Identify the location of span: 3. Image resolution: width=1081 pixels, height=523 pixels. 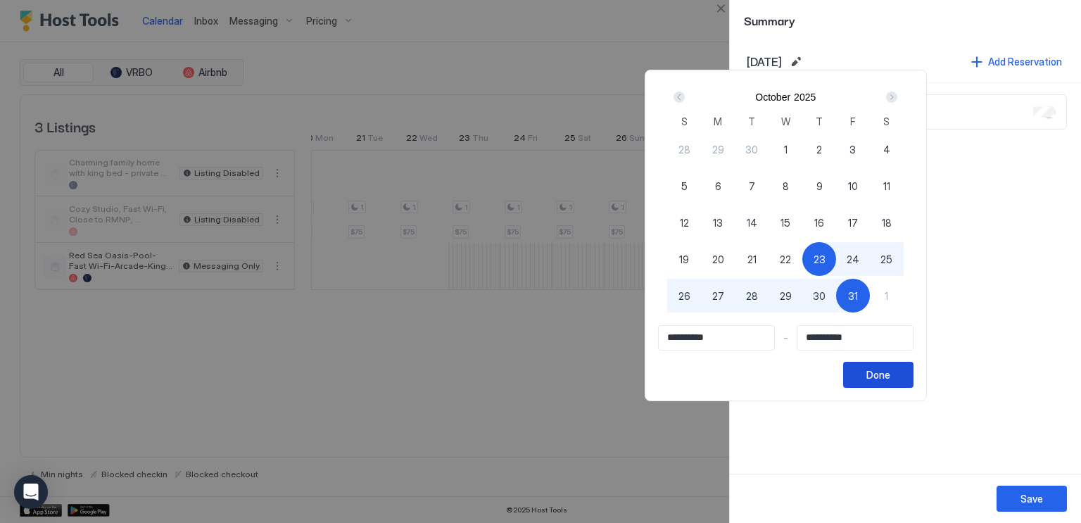
(853, 149).